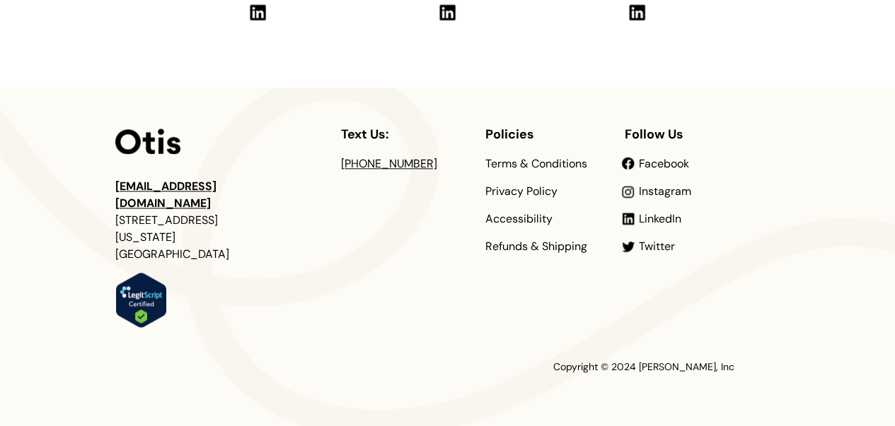 The width and height of the screenshot is (895, 426). I want to click on span: Policies, so click(509, 134).